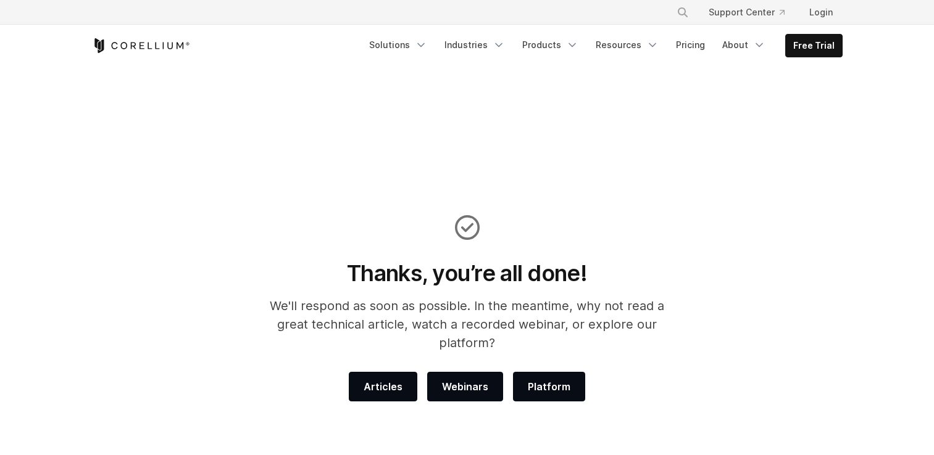 This screenshot has width=934, height=455. Describe the element at coordinates (475, 45) in the screenshot. I see `a: Industries` at that location.